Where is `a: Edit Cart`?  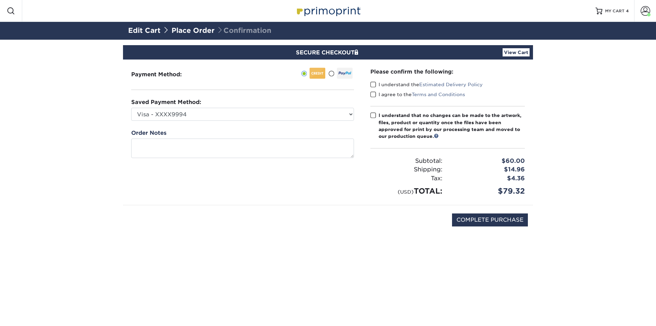 a: Edit Cart is located at coordinates (144, 30).